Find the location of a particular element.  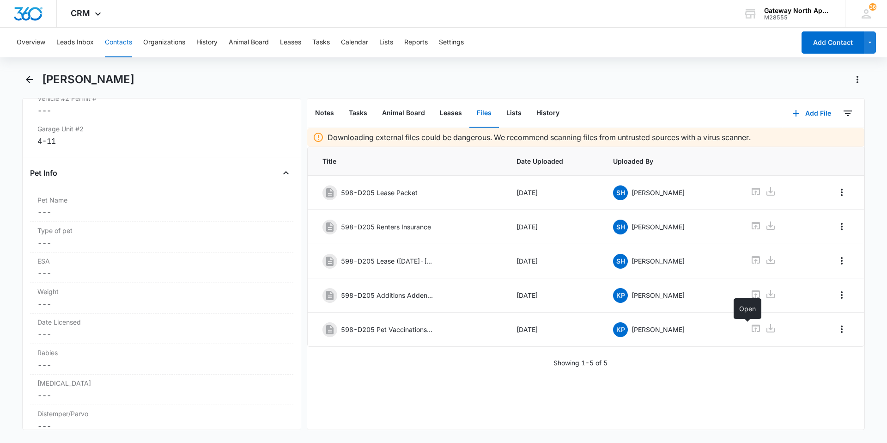

p: 598-D205 Renters Insurance is located at coordinates (386, 226).